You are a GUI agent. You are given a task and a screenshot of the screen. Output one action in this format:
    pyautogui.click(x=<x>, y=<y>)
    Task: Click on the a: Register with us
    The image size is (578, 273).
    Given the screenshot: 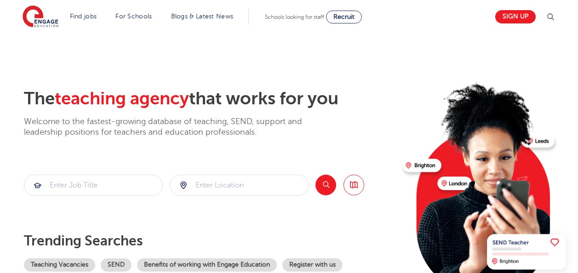 What is the action you would take?
    pyautogui.click(x=312, y=265)
    